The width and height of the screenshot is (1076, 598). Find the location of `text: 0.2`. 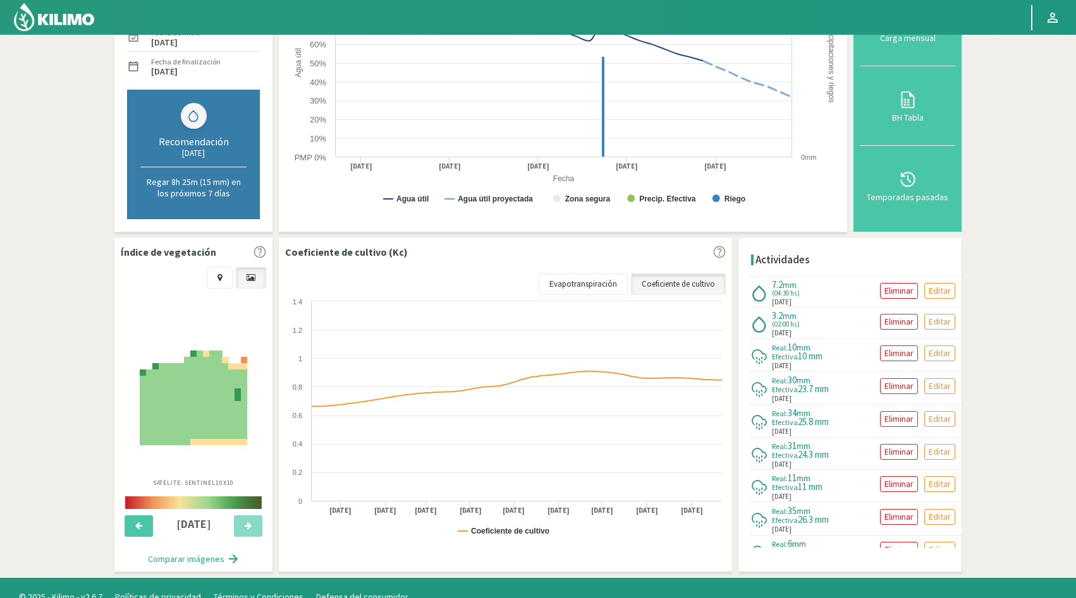

text: 0.2 is located at coordinates (297, 473).